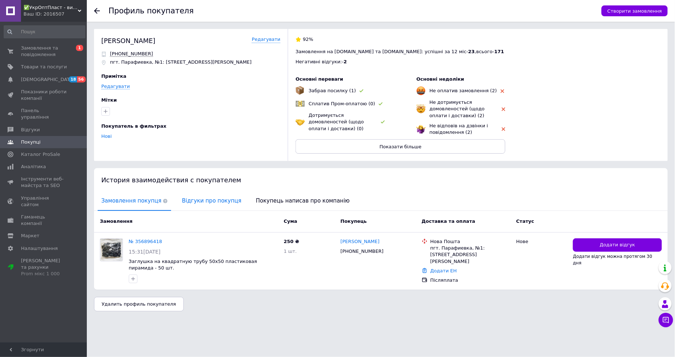 This screenshot has height=357, width=675. Describe the element at coordinates (308, 39) in the screenshot. I see `span: 92%` at that location.